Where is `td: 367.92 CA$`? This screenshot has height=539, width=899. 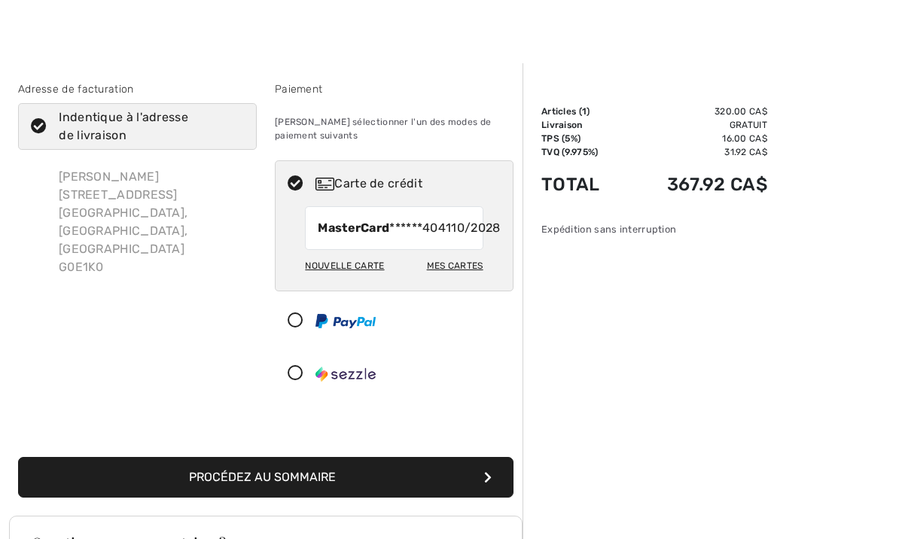
td: 367.92 CA$ is located at coordinates (696, 185).